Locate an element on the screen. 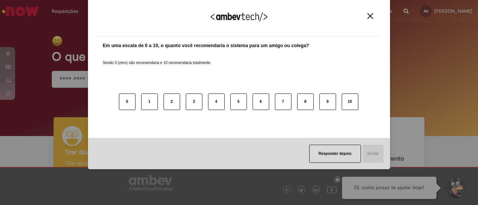  label: Sendo 0 (zero) não recomendaria e 10 recomendaria totalmente. is located at coordinates (157, 58).